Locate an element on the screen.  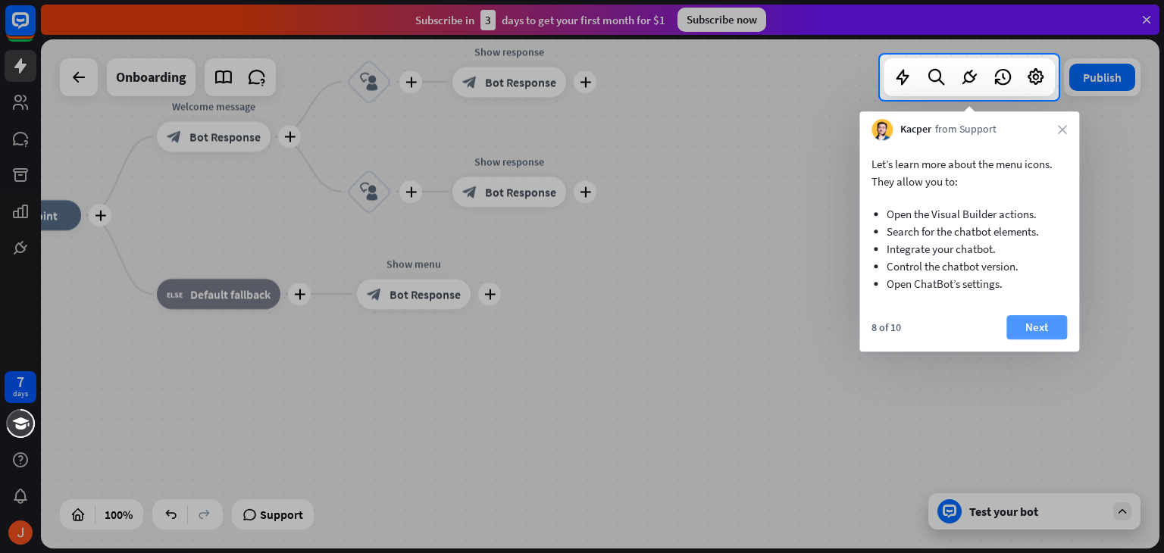
p: Let’s learn more about the menu icons. They allow you to: is located at coordinates (969, 173).